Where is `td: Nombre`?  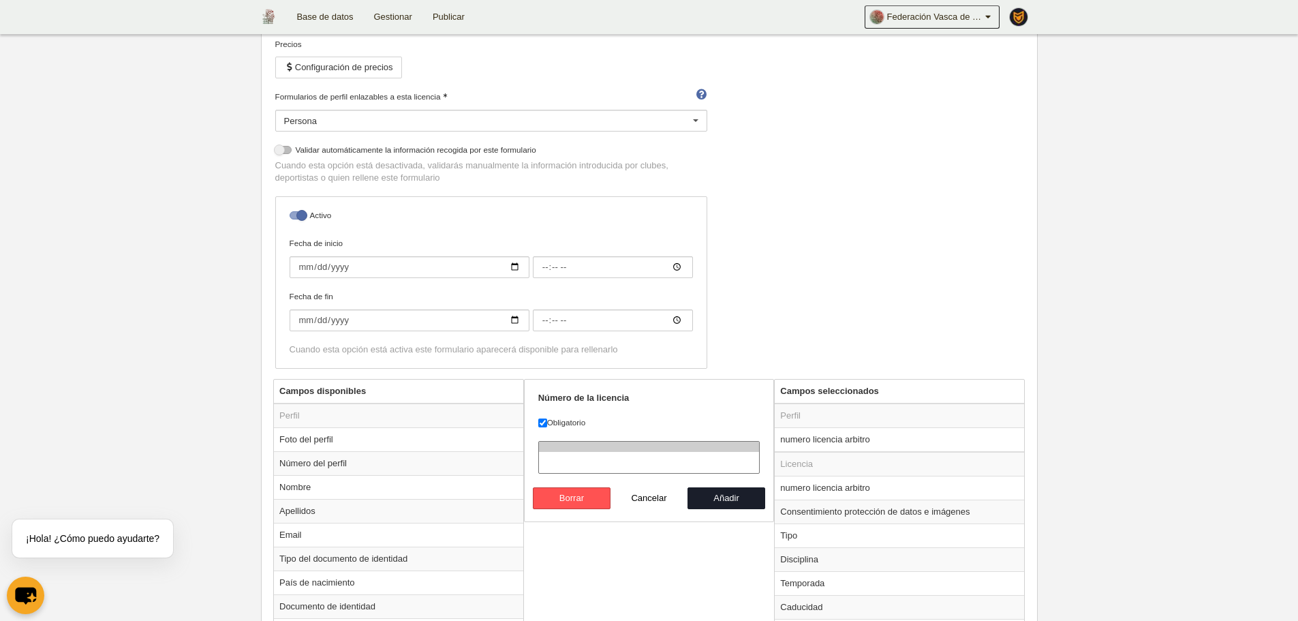
td: Nombre is located at coordinates (399, 487).